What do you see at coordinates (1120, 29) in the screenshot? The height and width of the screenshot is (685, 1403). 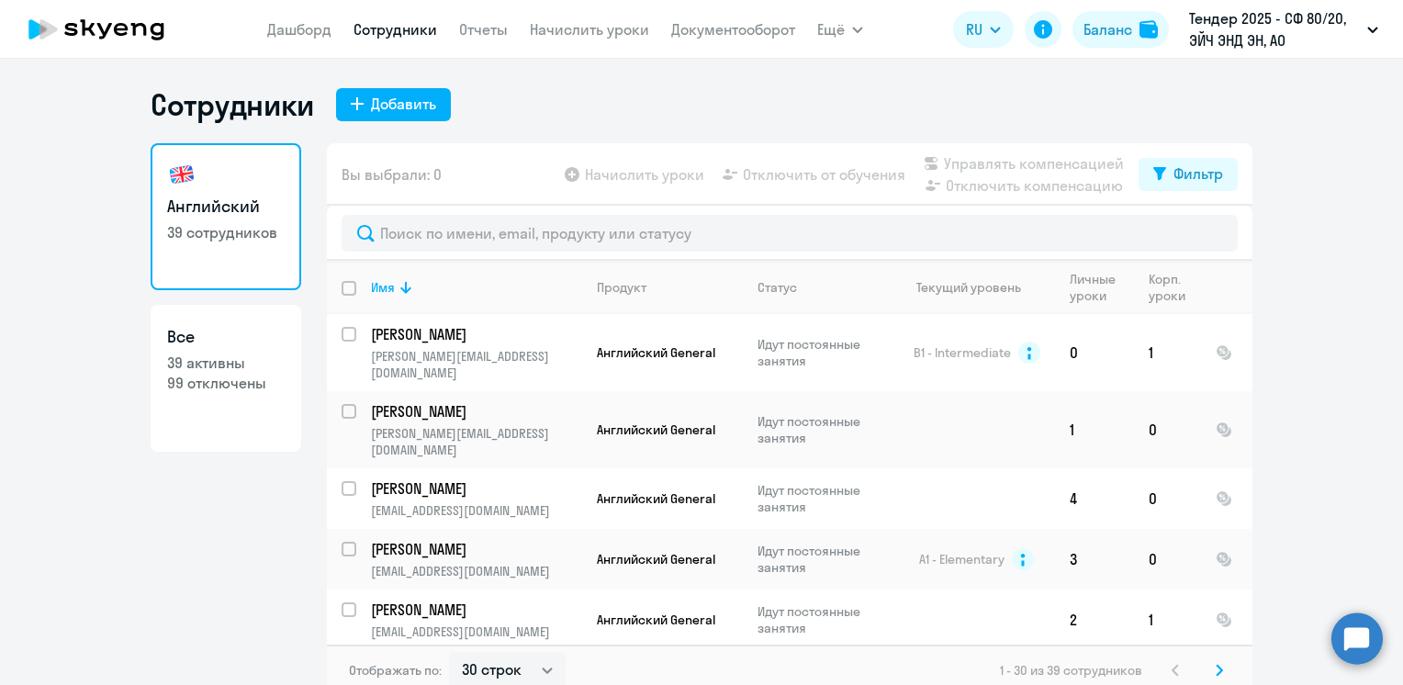 I see `a: Балансbalance` at bounding box center [1120, 29].